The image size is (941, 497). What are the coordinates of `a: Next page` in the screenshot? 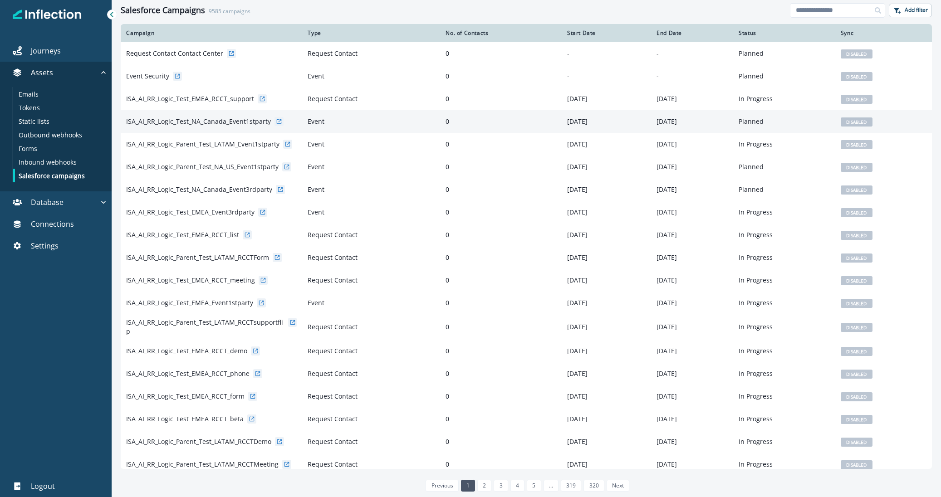 It's located at (618, 486).